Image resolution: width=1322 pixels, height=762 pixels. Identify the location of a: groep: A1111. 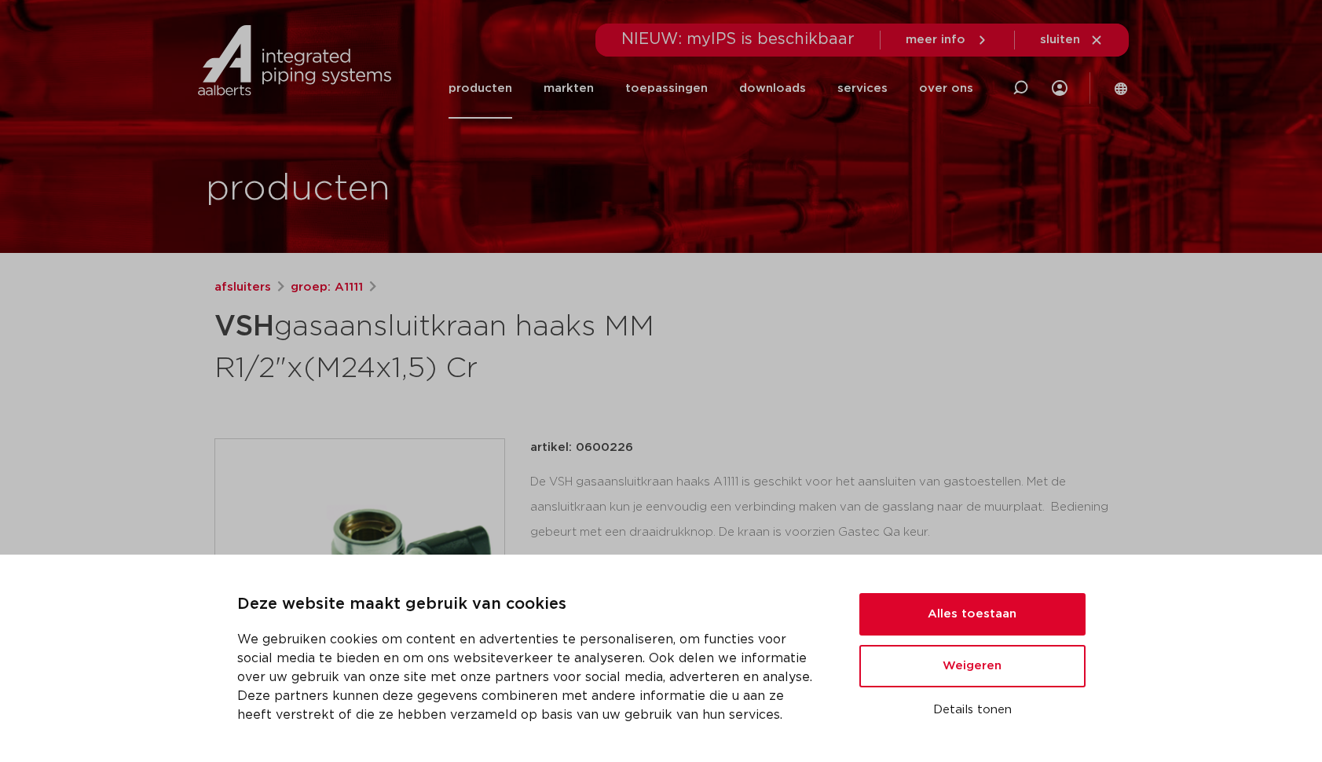
(327, 287).